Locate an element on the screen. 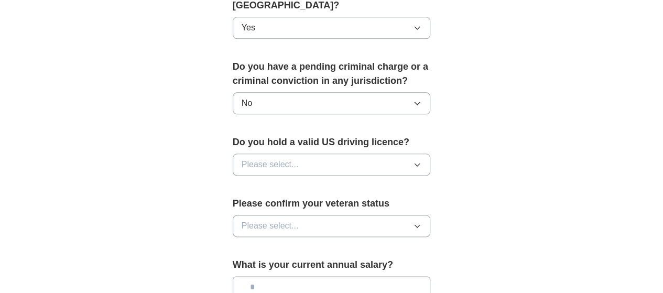 This screenshot has height=293, width=663. label: What is your current annual salary? is located at coordinates (332, 265).